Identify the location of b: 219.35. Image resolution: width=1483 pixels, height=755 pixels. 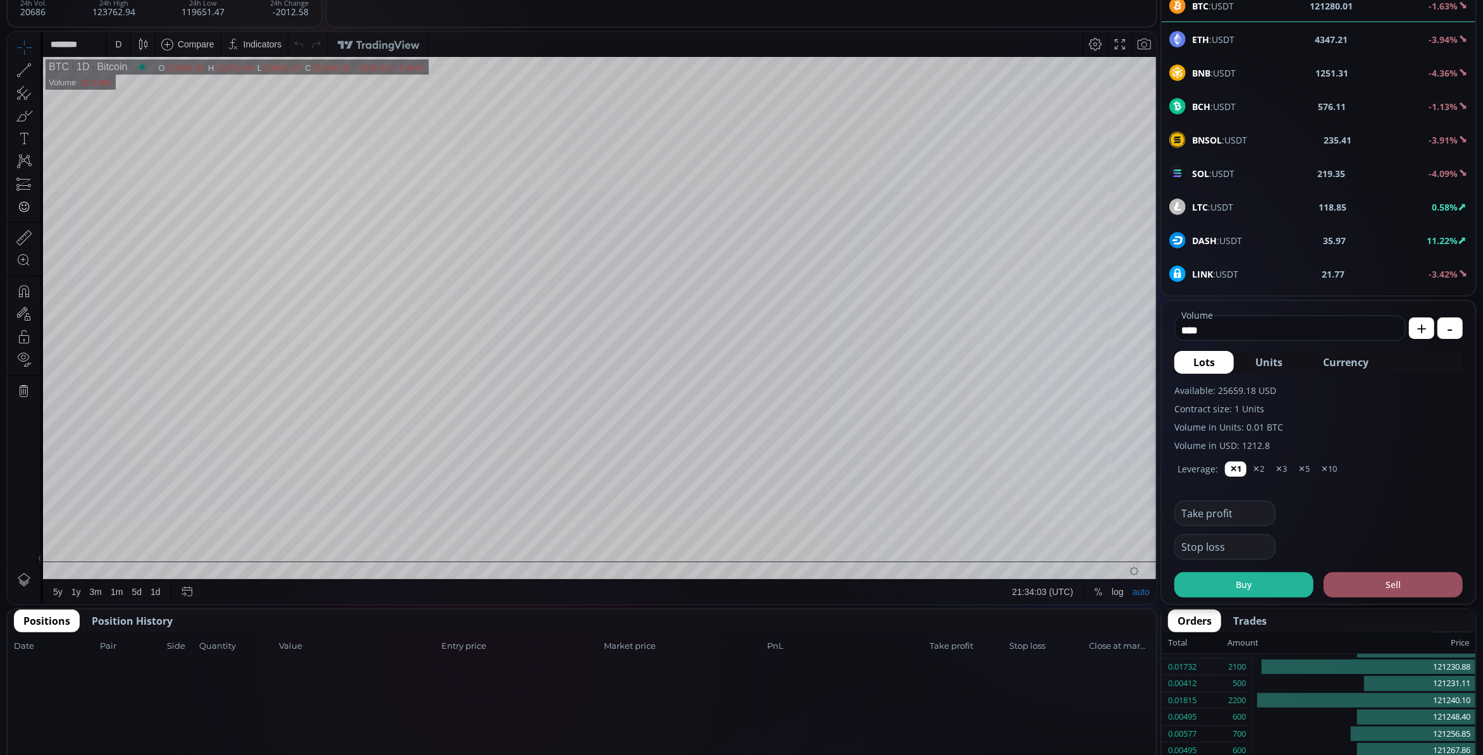
(1332, 173).